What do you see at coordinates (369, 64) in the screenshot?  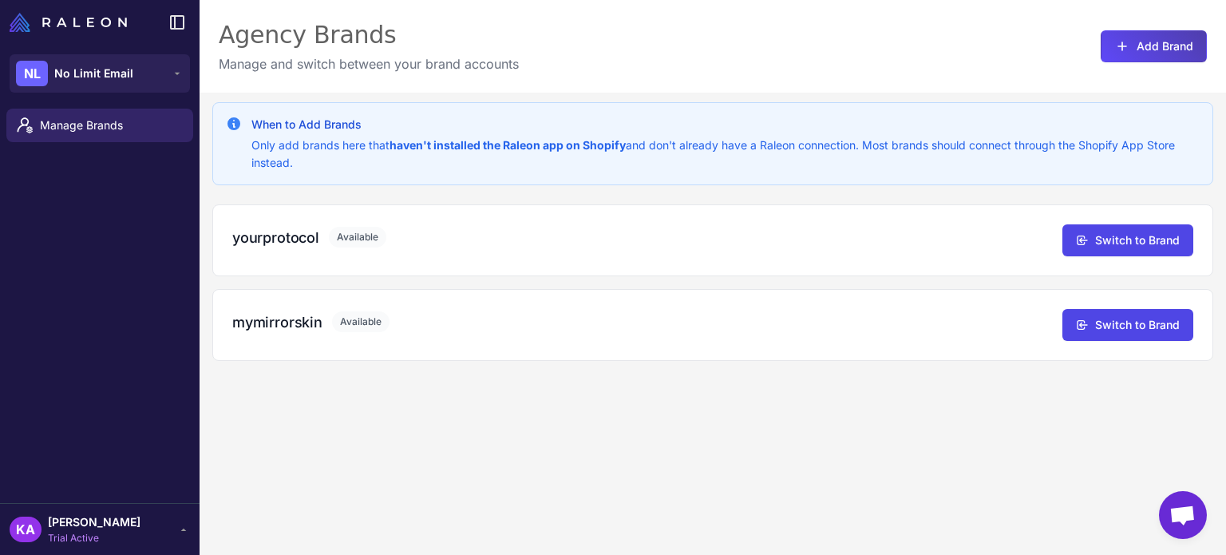 I see `p: Manage and switch between your brand accounts` at bounding box center [369, 64].